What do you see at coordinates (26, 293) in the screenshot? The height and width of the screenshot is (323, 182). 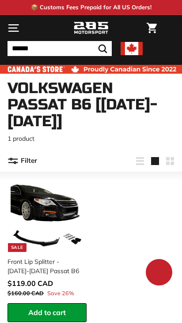 I see `span: $160.00 CAD` at bounding box center [26, 293].